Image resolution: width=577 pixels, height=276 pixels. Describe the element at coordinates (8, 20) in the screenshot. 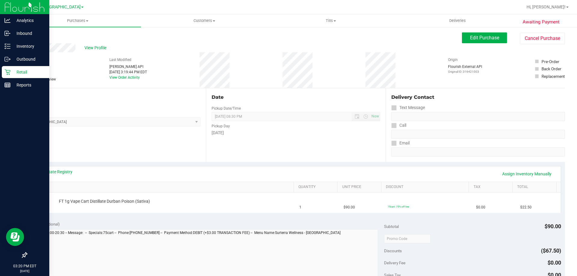

I see `inline-svg: Analytics` at that location.